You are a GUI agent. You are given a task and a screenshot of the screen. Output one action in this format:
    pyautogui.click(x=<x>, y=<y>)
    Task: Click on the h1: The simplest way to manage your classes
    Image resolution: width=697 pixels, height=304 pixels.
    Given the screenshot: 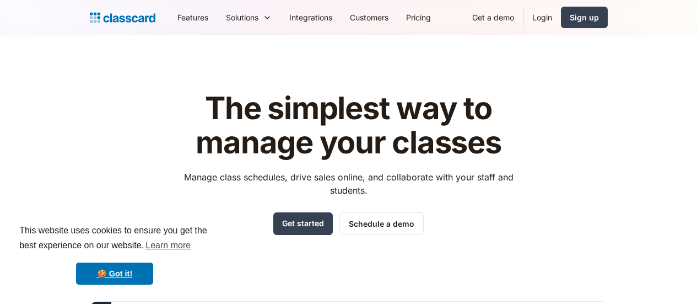 What is the action you would take?
    pyautogui.click(x=348, y=125)
    